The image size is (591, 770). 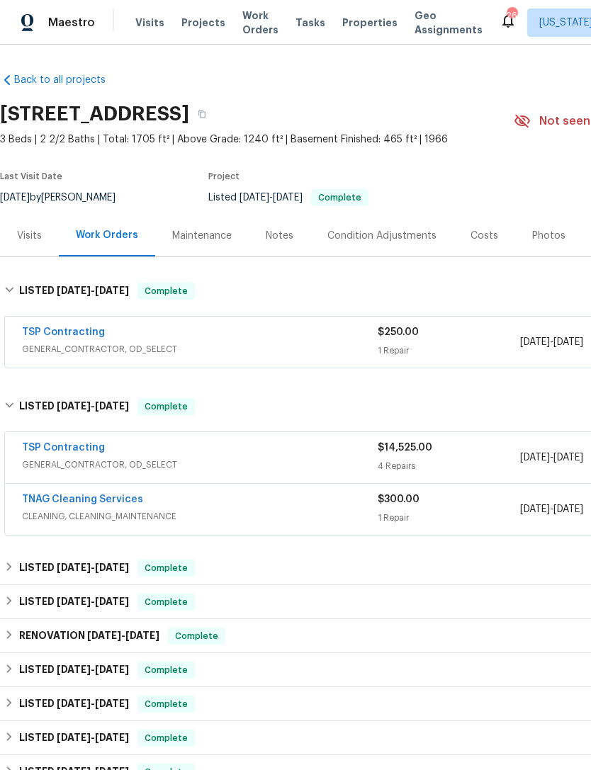 What do you see at coordinates (404, 448) in the screenshot?
I see `span: $14,525.00` at bounding box center [404, 448].